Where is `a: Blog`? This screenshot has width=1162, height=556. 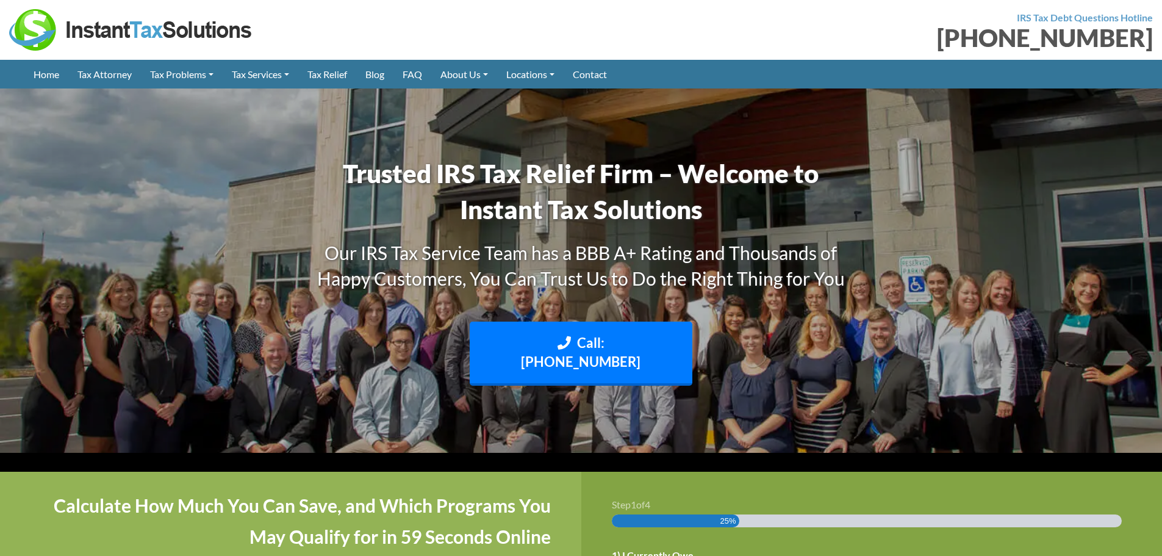 a: Blog is located at coordinates (375, 74).